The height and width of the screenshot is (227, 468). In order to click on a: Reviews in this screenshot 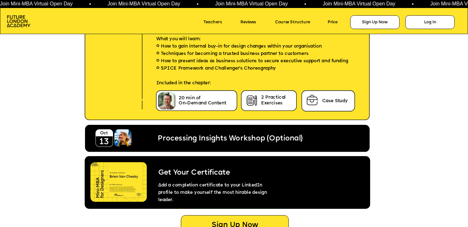, I will do `click(253, 22)`.